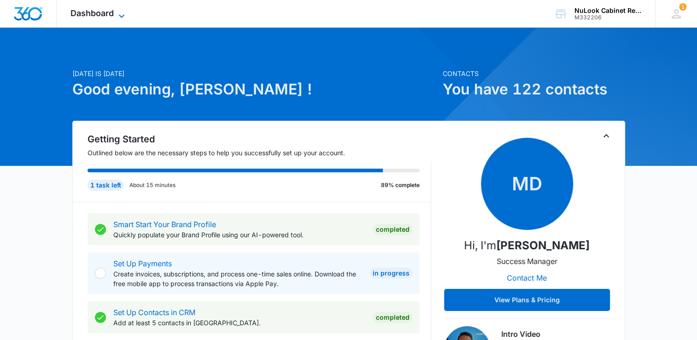 This screenshot has height=340, width=697. I want to click on div: account id, so click(608, 17).